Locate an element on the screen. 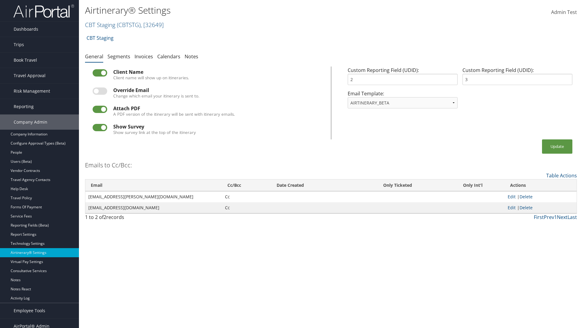 The width and height of the screenshot is (583, 328). label: Change which email your itinerary is sent to. is located at coordinates (156, 96).